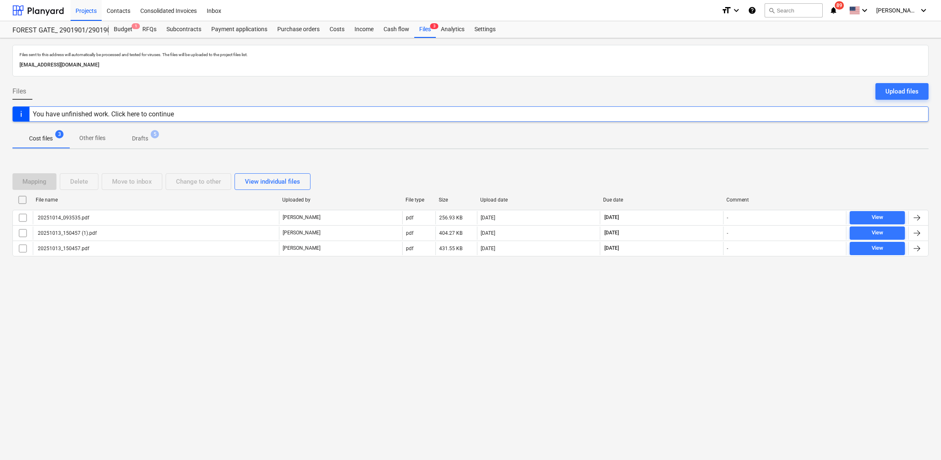 The width and height of the screenshot is (941, 460). What do you see at coordinates (239, 29) in the screenshot?
I see `a: Payment applications` at bounding box center [239, 29].